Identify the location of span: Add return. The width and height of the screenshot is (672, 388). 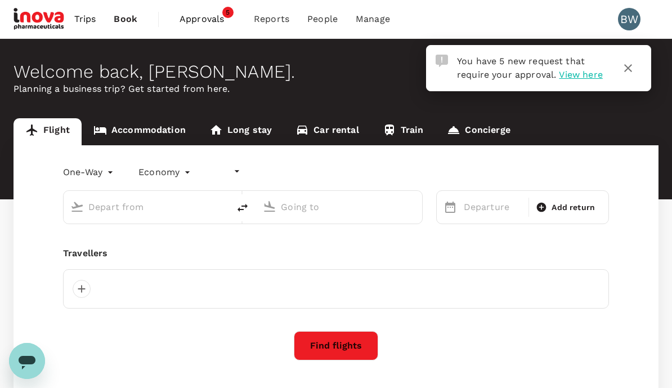
(573, 207).